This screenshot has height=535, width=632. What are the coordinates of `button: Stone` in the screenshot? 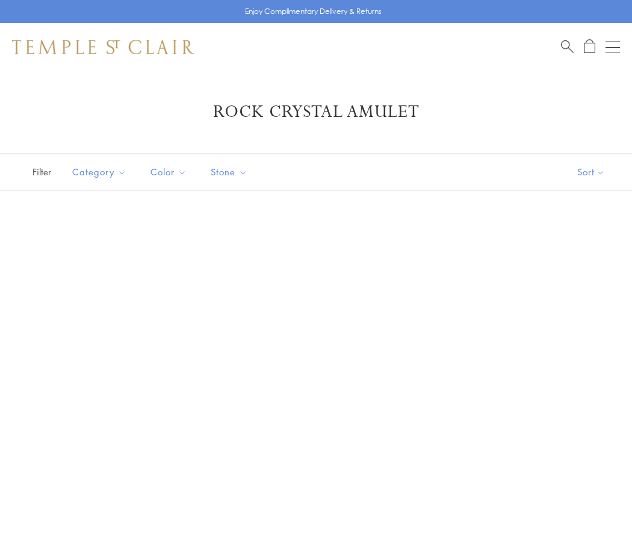 It's located at (229, 172).